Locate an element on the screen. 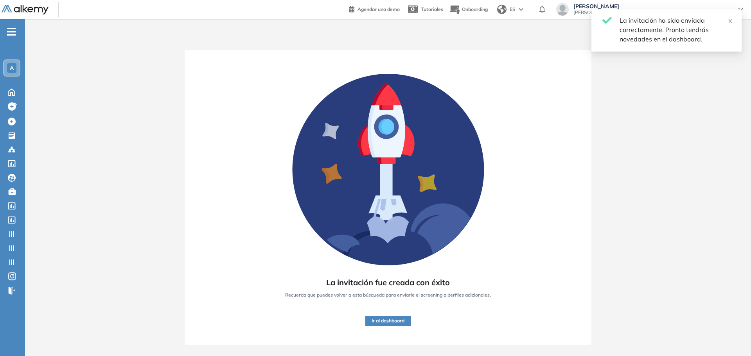 This screenshot has height=356, width=751. span: close is located at coordinates (730, 21).